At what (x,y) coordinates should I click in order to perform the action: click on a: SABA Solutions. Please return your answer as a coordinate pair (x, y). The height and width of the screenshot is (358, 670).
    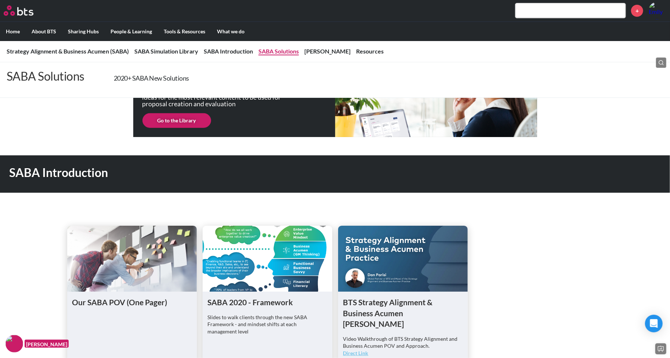
    Looking at the image, I should click on (278, 51).